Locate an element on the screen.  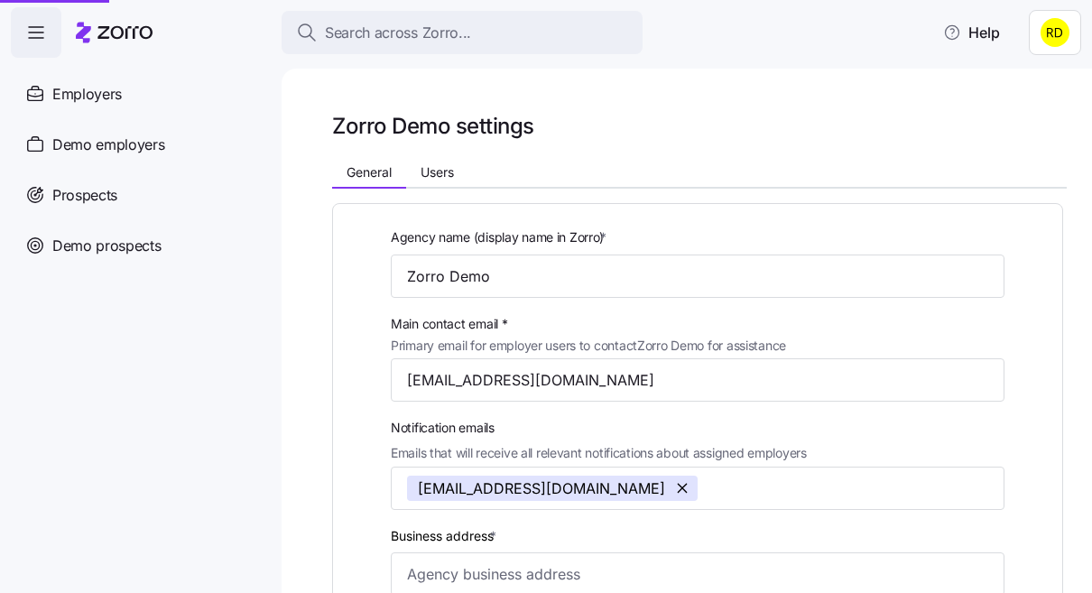
input: Type agency name is located at coordinates (697, 276).